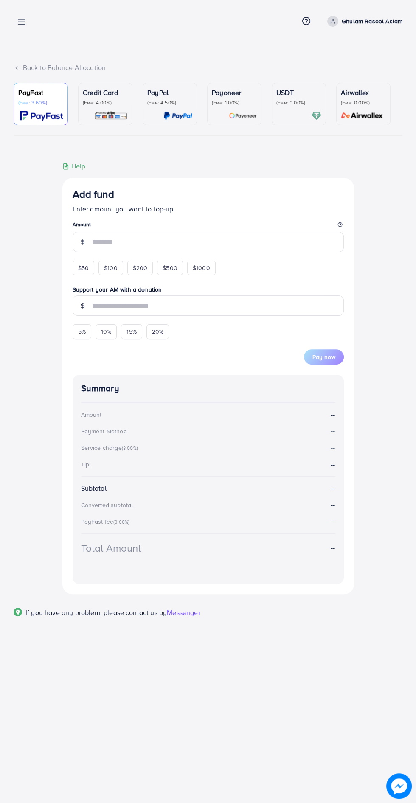 The height and width of the screenshot is (803, 416). What do you see at coordinates (157, 331) in the screenshot?
I see `span: 20%` at bounding box center [157, 331].